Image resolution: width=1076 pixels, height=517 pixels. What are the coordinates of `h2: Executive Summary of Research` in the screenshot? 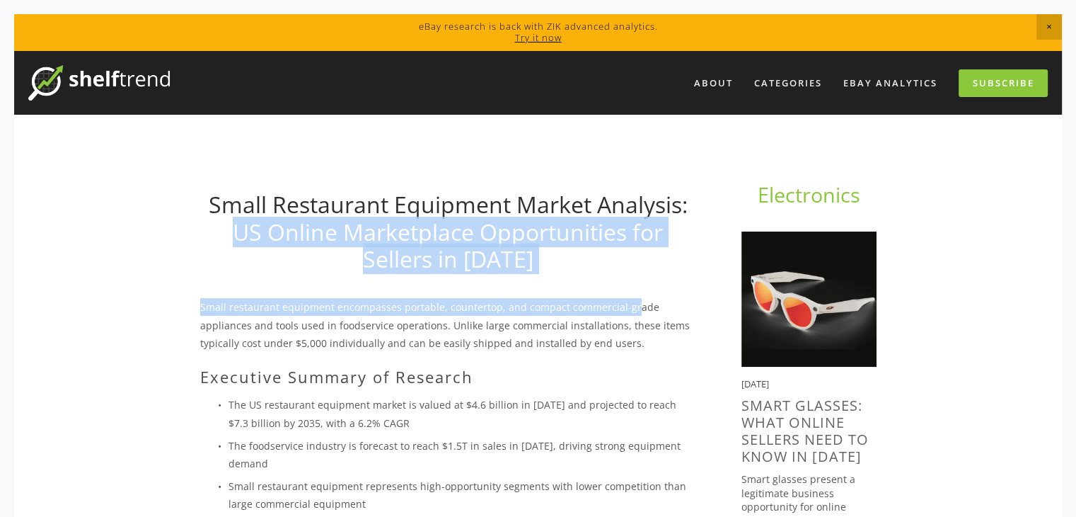 It's located at (448, 376).